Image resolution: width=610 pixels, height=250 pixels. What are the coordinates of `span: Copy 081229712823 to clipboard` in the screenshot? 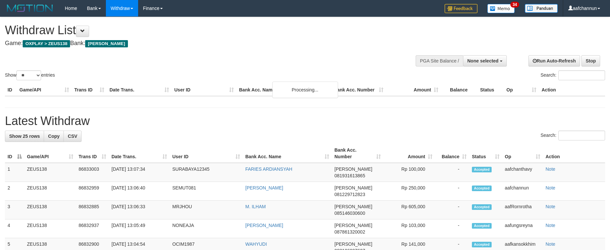 It's located at (349, 194).